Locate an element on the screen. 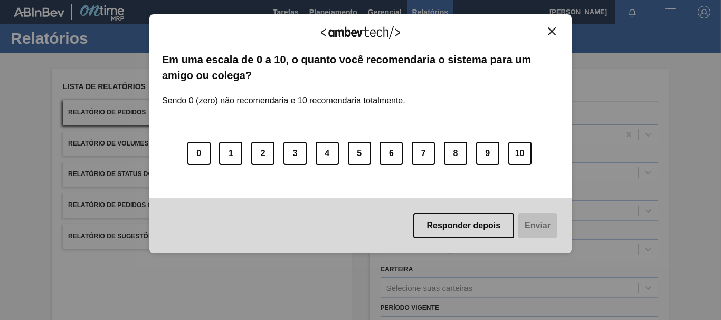 The image size is (721, 320). label: Em uma escala de 0 a 10, o quanto você recomendaria o sistema para um amigo ou colega? is located at coordinates (360, 68).